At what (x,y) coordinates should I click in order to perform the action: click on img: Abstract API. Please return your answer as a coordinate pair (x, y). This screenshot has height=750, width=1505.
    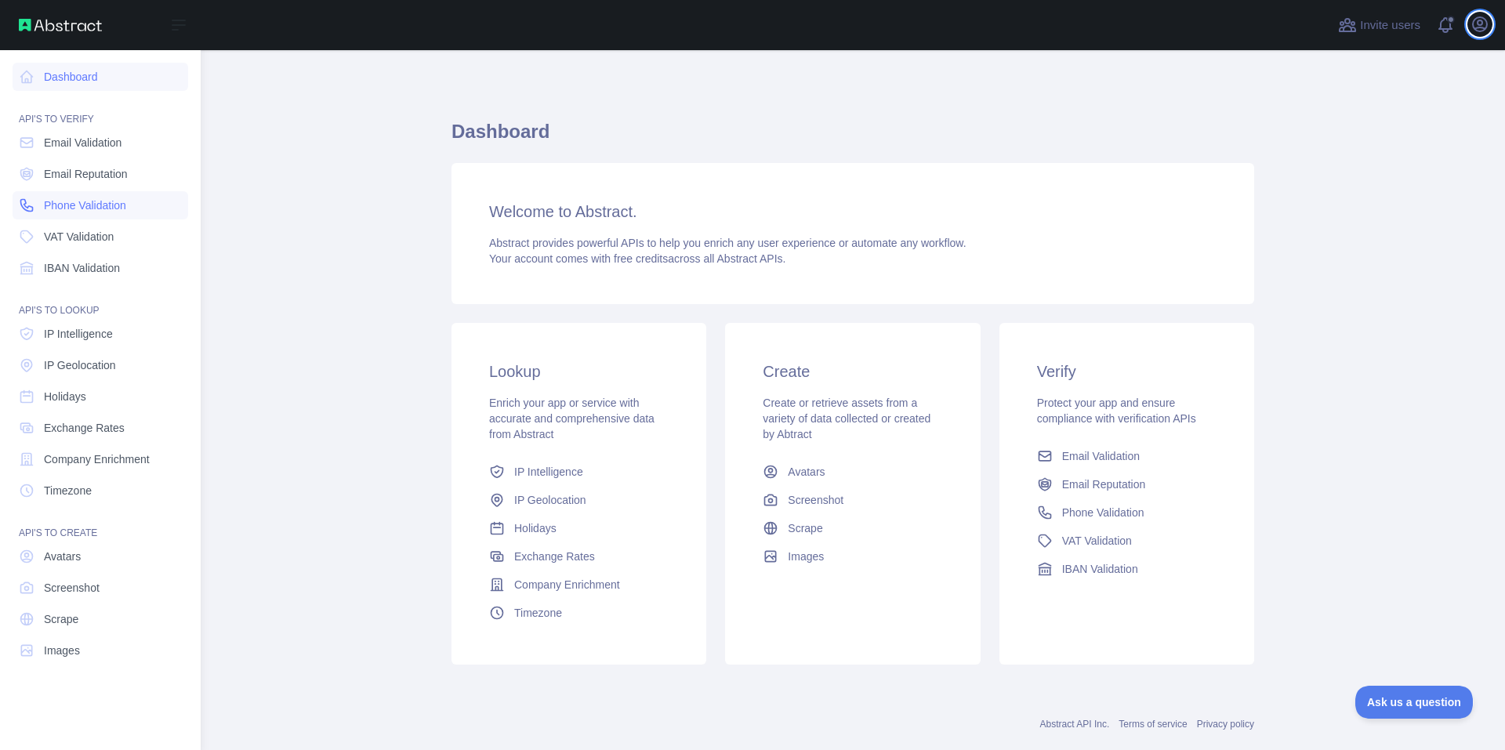
    Looking at the image, I should click on (60, 25).